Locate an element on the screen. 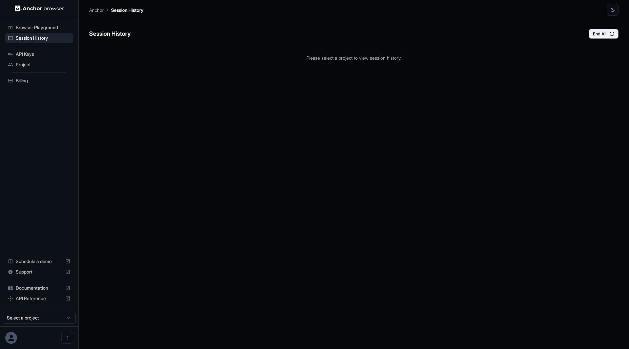 The image size is (629, 349). p: Anchor is located at coordinates (96, 10).